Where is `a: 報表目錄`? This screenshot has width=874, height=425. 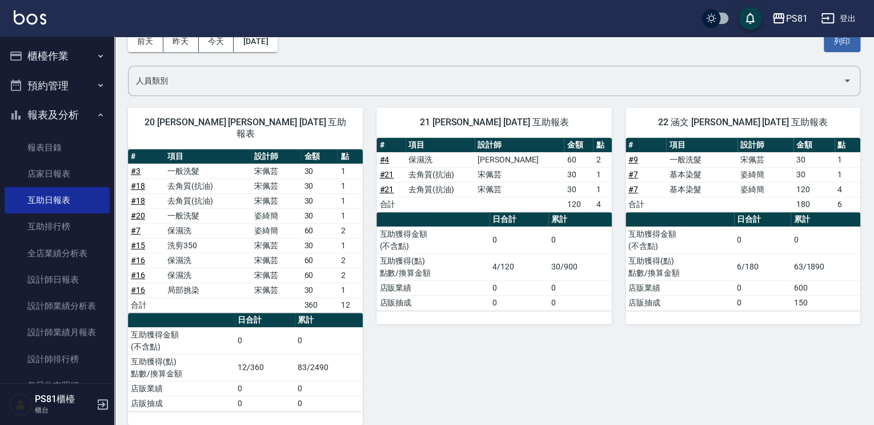
a: 報表目錄 is located at coordinates (57, 147).